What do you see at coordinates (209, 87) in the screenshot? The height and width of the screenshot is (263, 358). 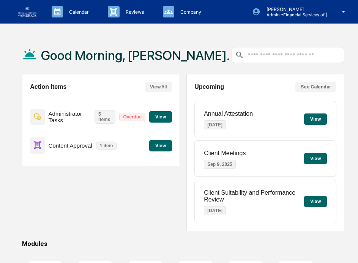 I see `h2: Upcoming` at bounding box center [209, 87].